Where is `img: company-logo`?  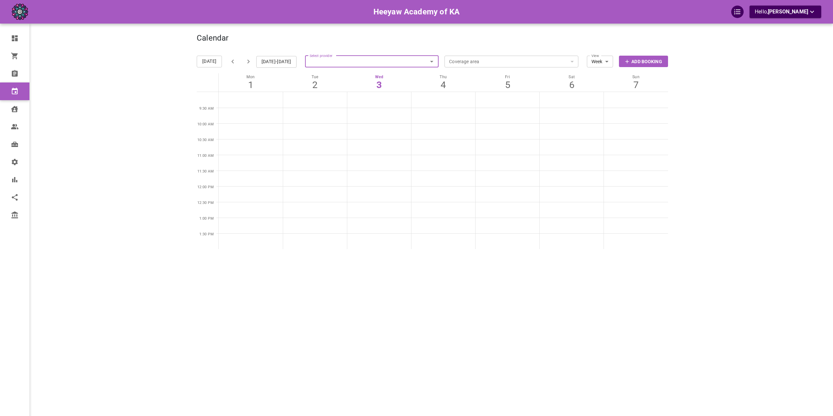
img: company-logo is located at coordinates (20, 12).